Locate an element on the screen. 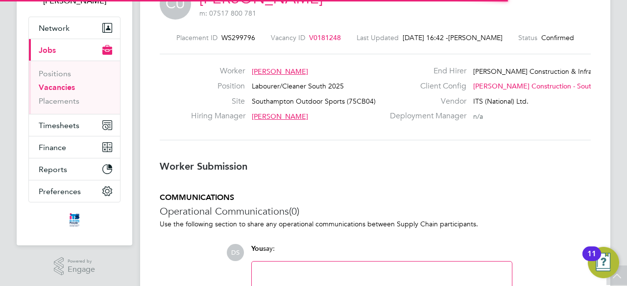 The height and width of the screenshot is (286, 627). span: Timesheets is located at coordinates (59, 125).